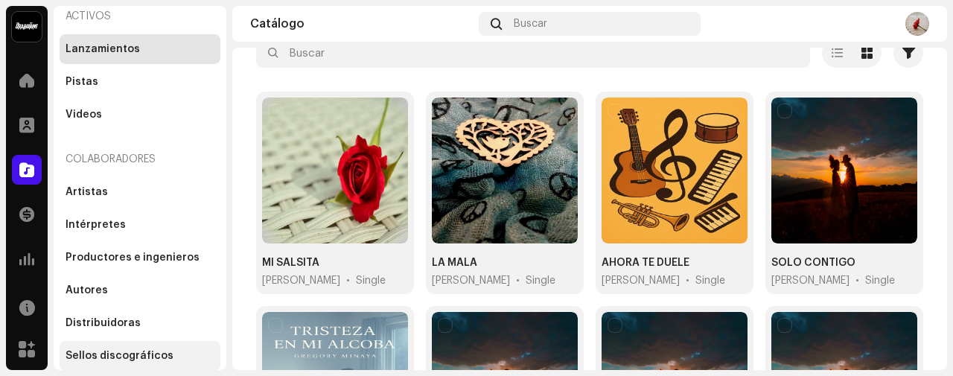  Describe the element at coordinates (103, 49) in the screenshot. I see `div: Lanzamientos` at that location.